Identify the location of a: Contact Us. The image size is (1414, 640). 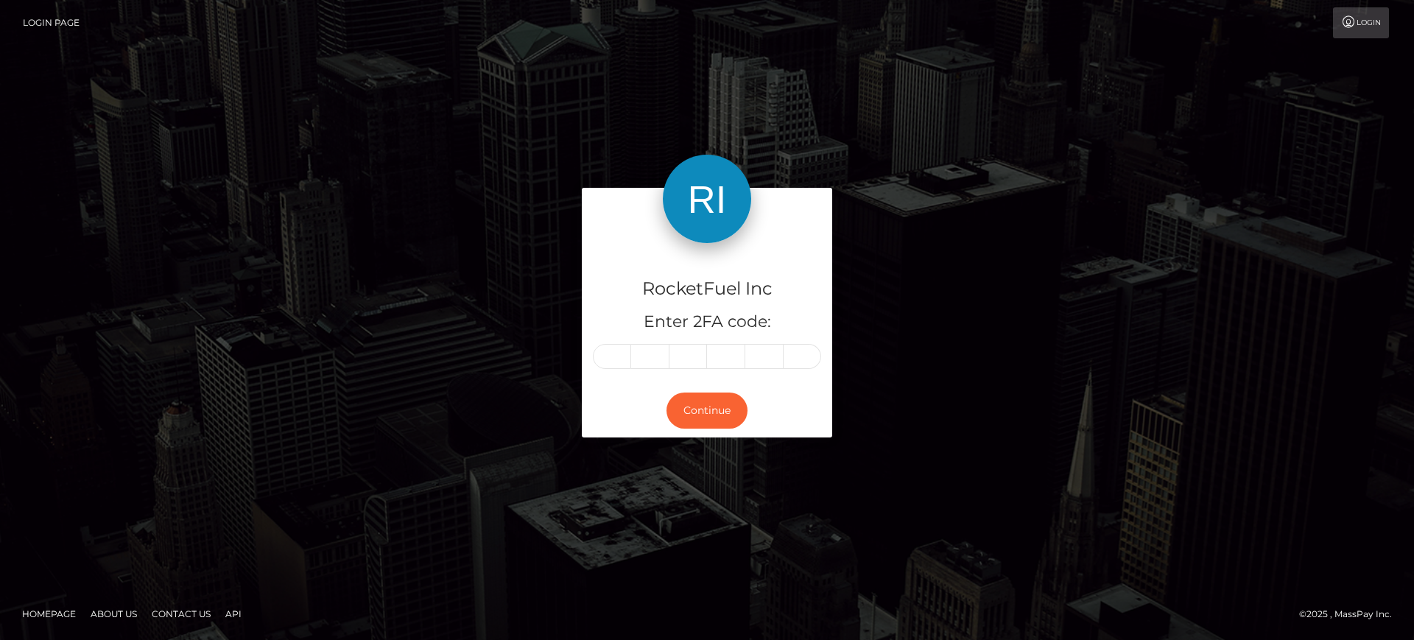
(181, 613).